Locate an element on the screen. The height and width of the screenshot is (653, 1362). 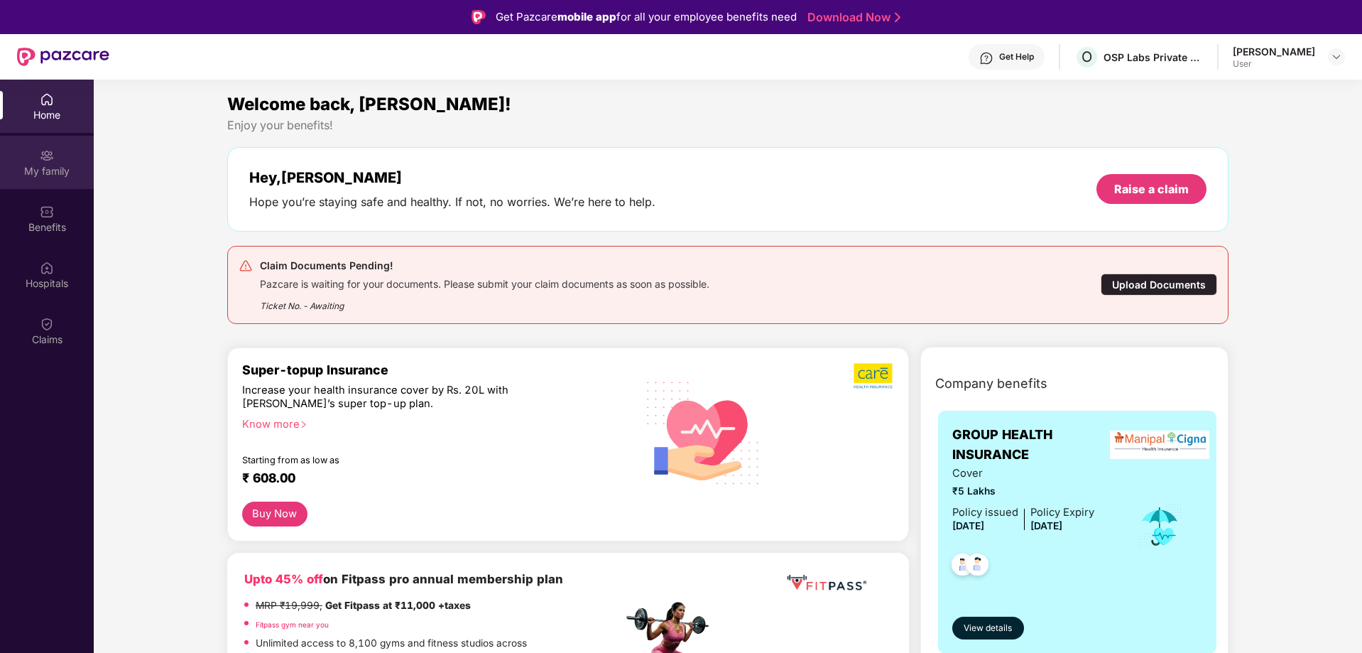
img: svg+xml;base64,PHN2ZyB3aWR0aD0iMjAiIGhlaWdodD0iMjAiIHZpZXdCb3g9IjAgMCAyMCAyMCIgZmlsbD0ibm9uZSIgeG... is located at coordinates (47, 156).